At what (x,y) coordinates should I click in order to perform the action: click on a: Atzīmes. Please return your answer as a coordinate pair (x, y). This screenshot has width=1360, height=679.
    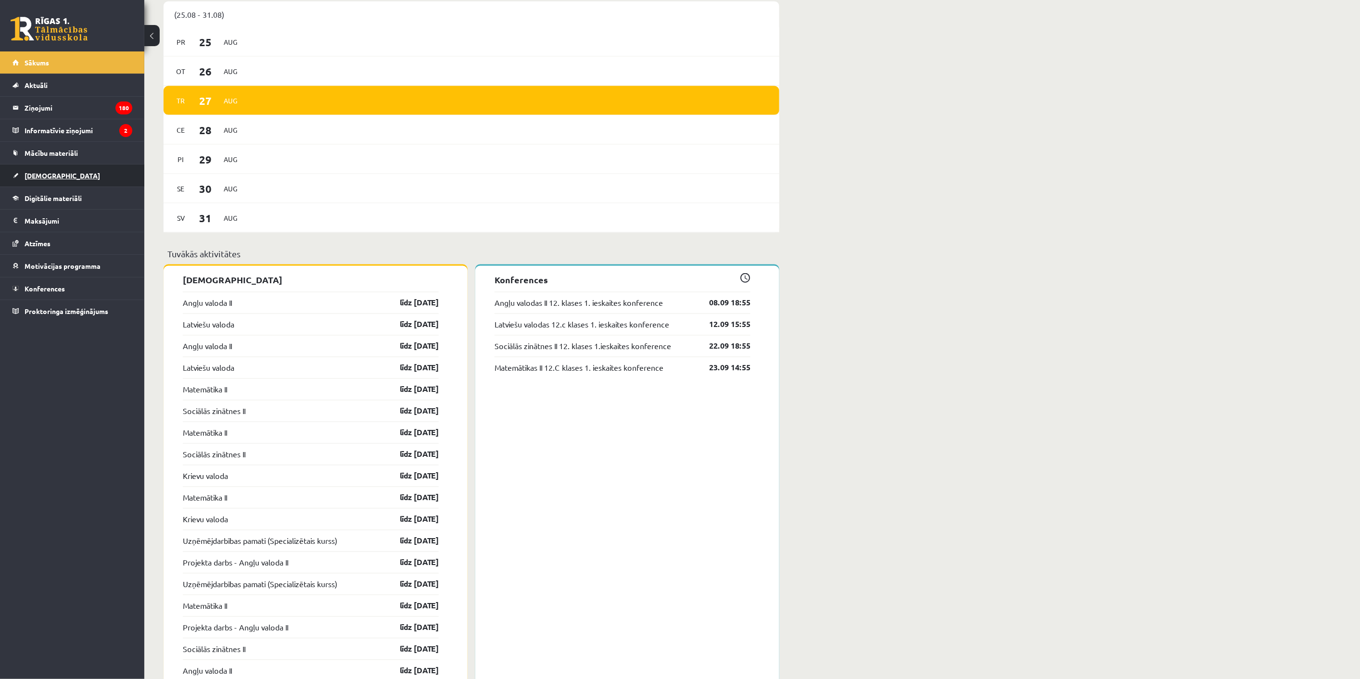
    Looking at the image, I should click on (72, 243).